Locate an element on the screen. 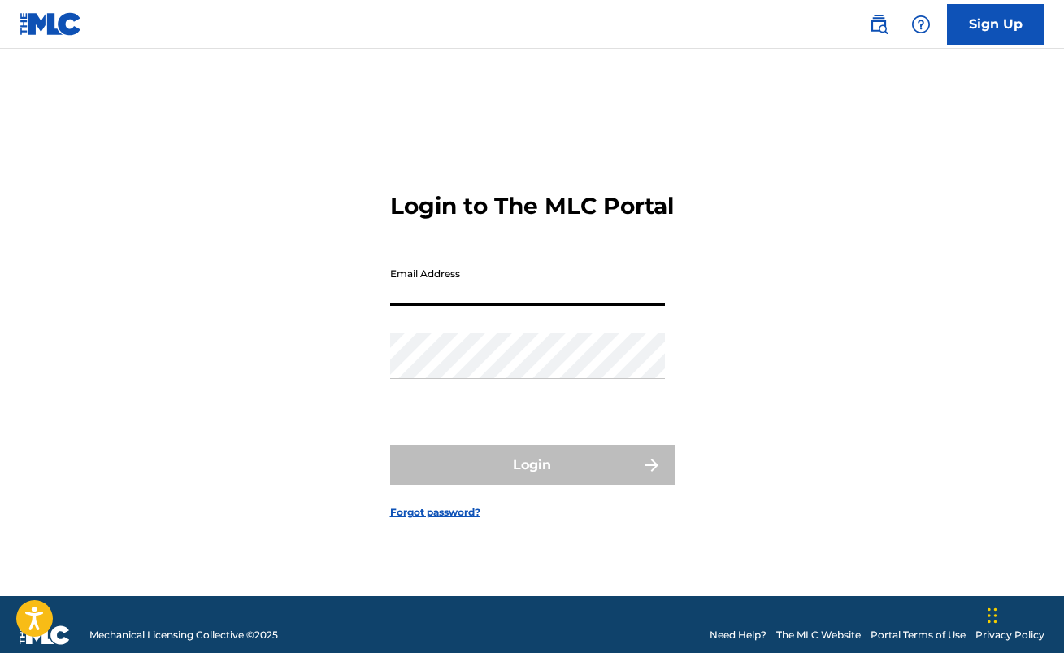 The width and height of the screenshot is (1064, 653). div: Help is located at coordinates (921, 24).